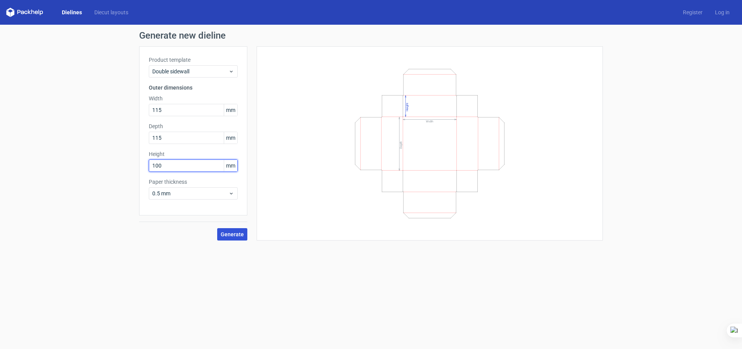  Describe the element at coordinates (193, 88) in the screenshot. I see `h3: Outer dimensions` at that location.